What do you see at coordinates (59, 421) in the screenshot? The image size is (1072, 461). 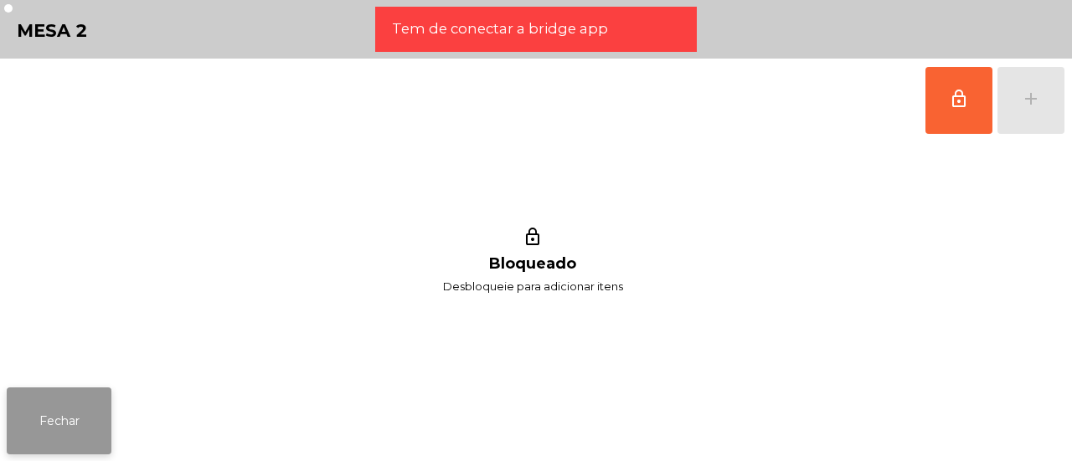 I see `button: Fechar` at bounding box center [59, 421].